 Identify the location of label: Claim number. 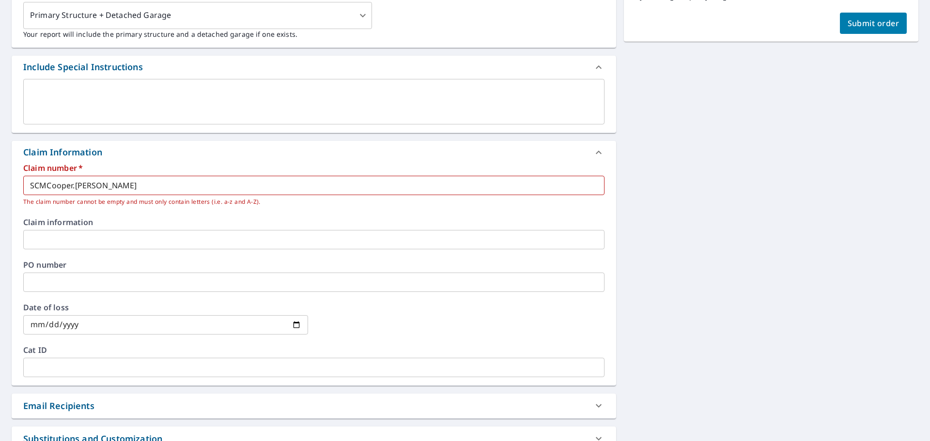
(314, 168).